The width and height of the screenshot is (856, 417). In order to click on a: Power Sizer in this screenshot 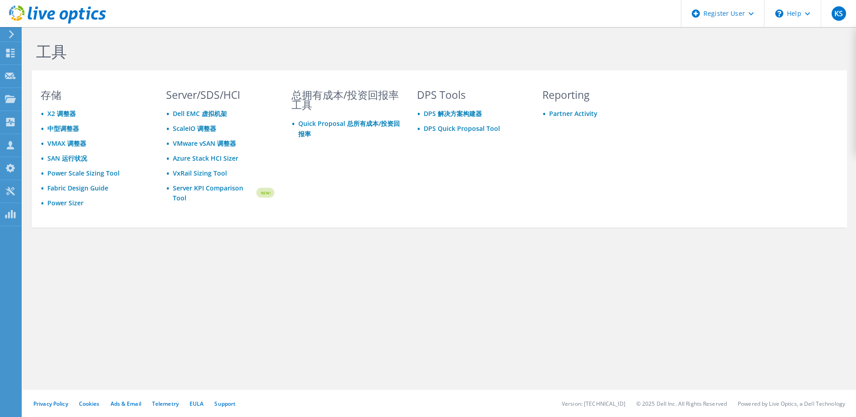, I will do `click(65, 203)`.